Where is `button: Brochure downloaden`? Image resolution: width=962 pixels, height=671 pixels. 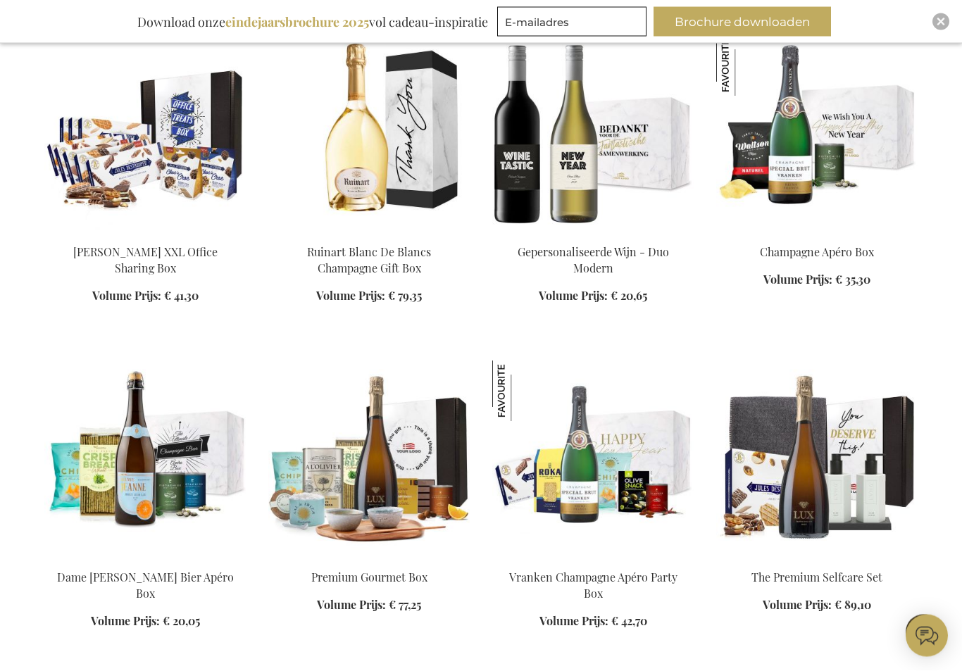
button: Brochure downloaden is located at coordinates (743, 22).